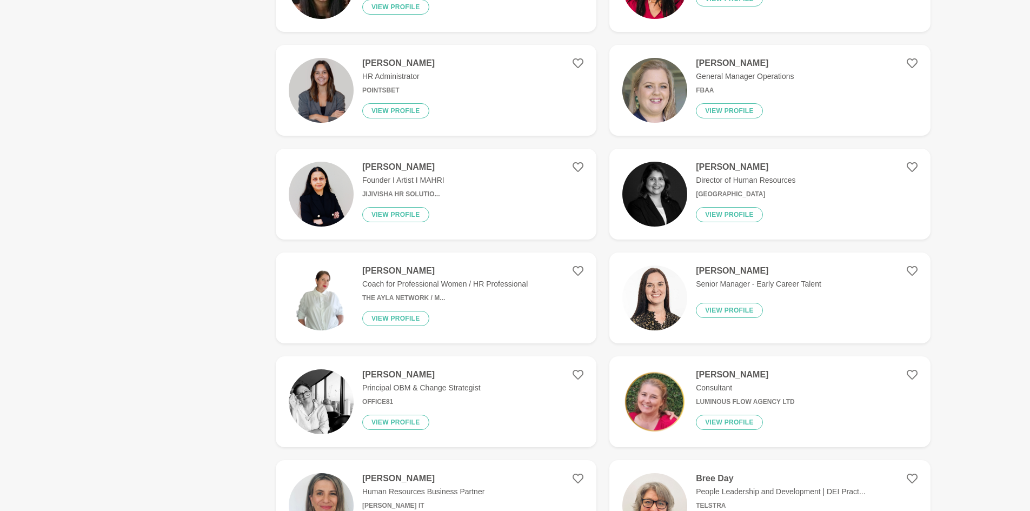 This screenshot has height=511, width=1030. I want to click on p: General Manager Operations, so click(744, 76).